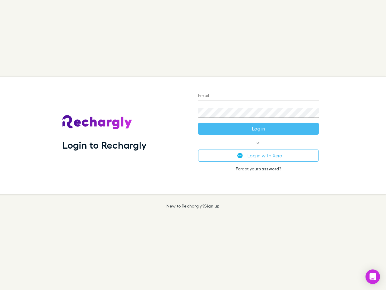 This screenshot has height=290, width=386. What do you see at coordinates (104, 145) in the screenshot?
I see `h1: Login to Rechargly` at bounding box center [104, 145].